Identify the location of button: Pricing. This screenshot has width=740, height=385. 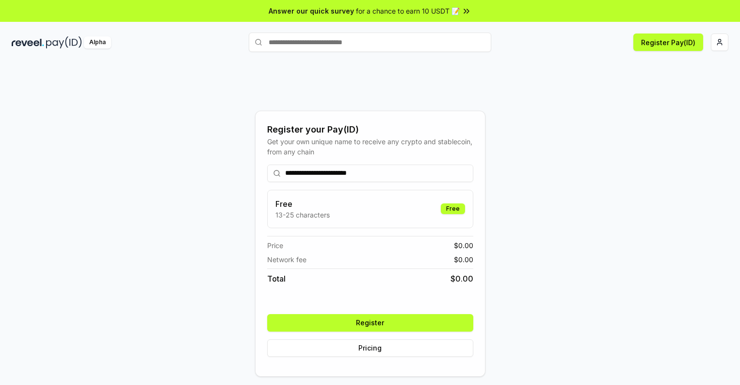
(370, 348).